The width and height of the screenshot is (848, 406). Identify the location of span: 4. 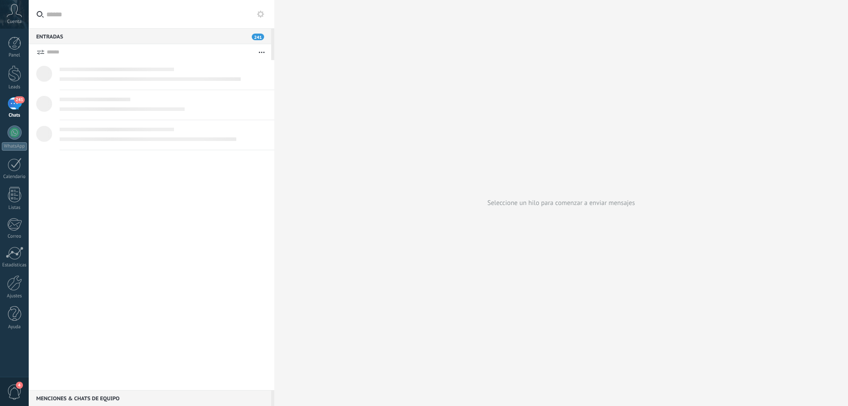
(19, 385).